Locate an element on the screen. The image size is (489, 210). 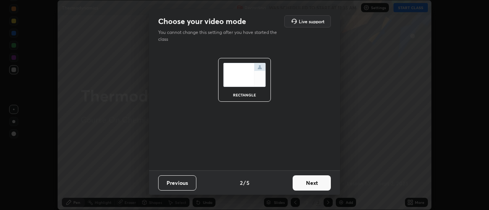
img: normalScreenIcon.ae25ed63.svg is located at coordinates (244, 75).